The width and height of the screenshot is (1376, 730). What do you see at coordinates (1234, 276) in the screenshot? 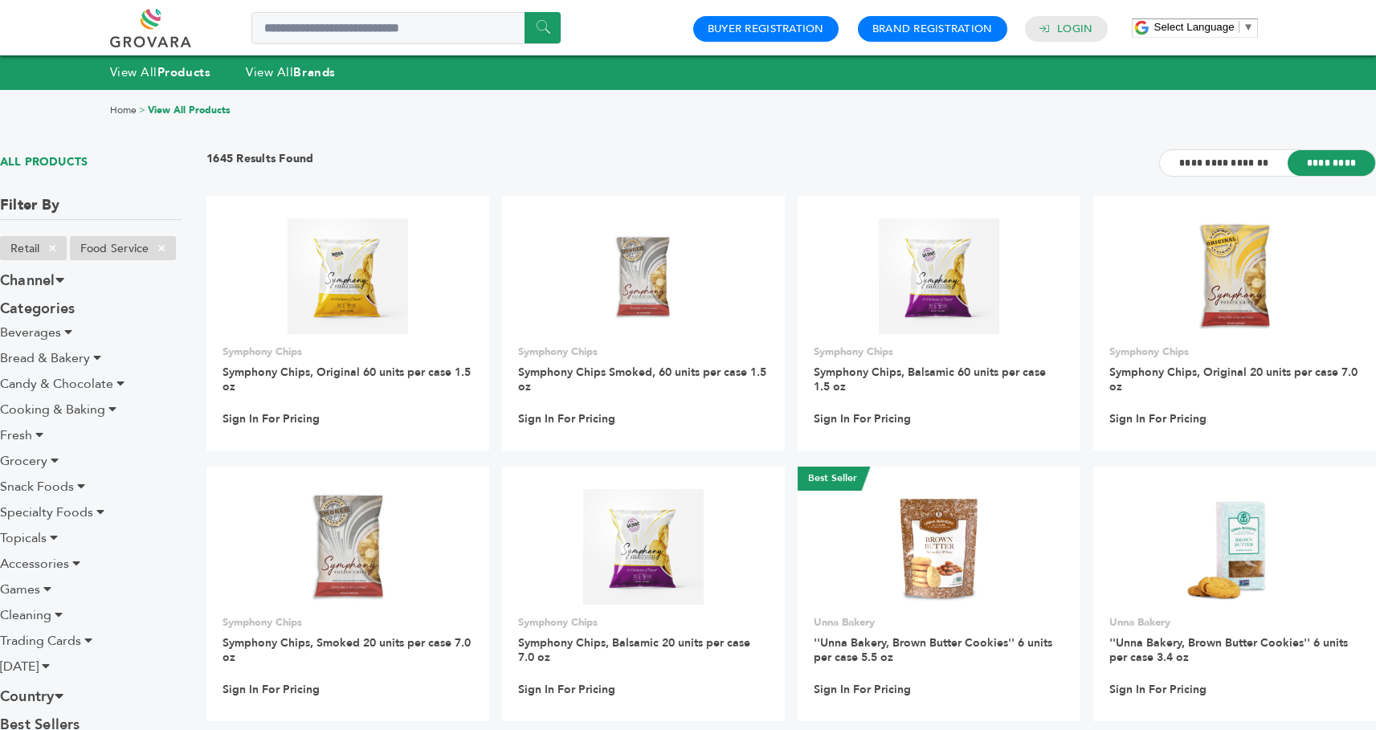
I see `img: Symphony Chips, Original 20 units per case 7.0 oz` at bounding box center [1234, 276].